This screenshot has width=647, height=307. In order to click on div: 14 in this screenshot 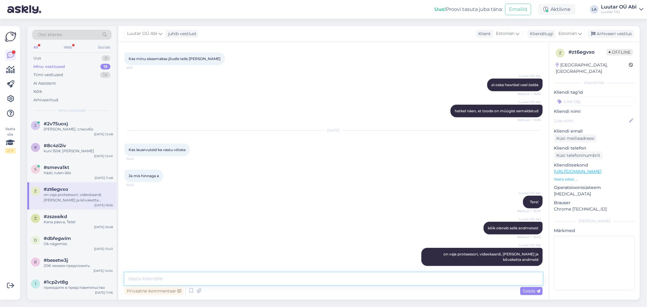, I will do `click(105, 75)`.